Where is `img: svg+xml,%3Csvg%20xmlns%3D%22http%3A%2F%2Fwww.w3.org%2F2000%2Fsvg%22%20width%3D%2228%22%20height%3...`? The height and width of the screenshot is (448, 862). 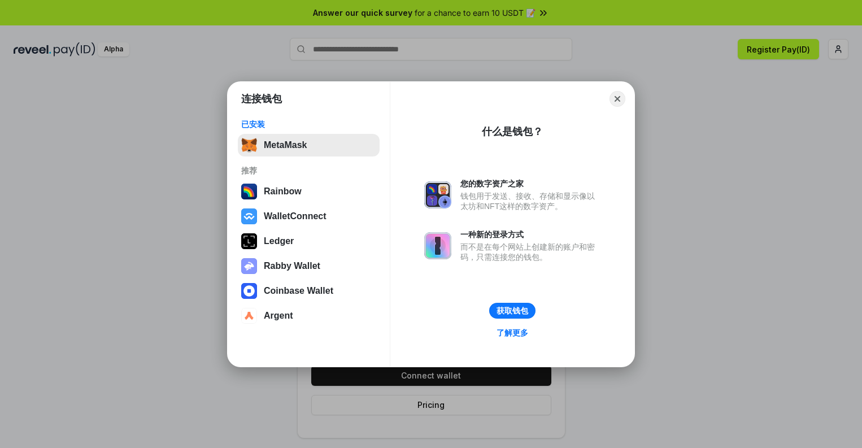 img: svg+xml,%3Csvg%20xmlns%3D%22http%3A%2F%2Fwww.w3.org%2F2000%2Fsvg%22%20width%3D%2228%22%20height%3... is located at coordinates (249, 241).